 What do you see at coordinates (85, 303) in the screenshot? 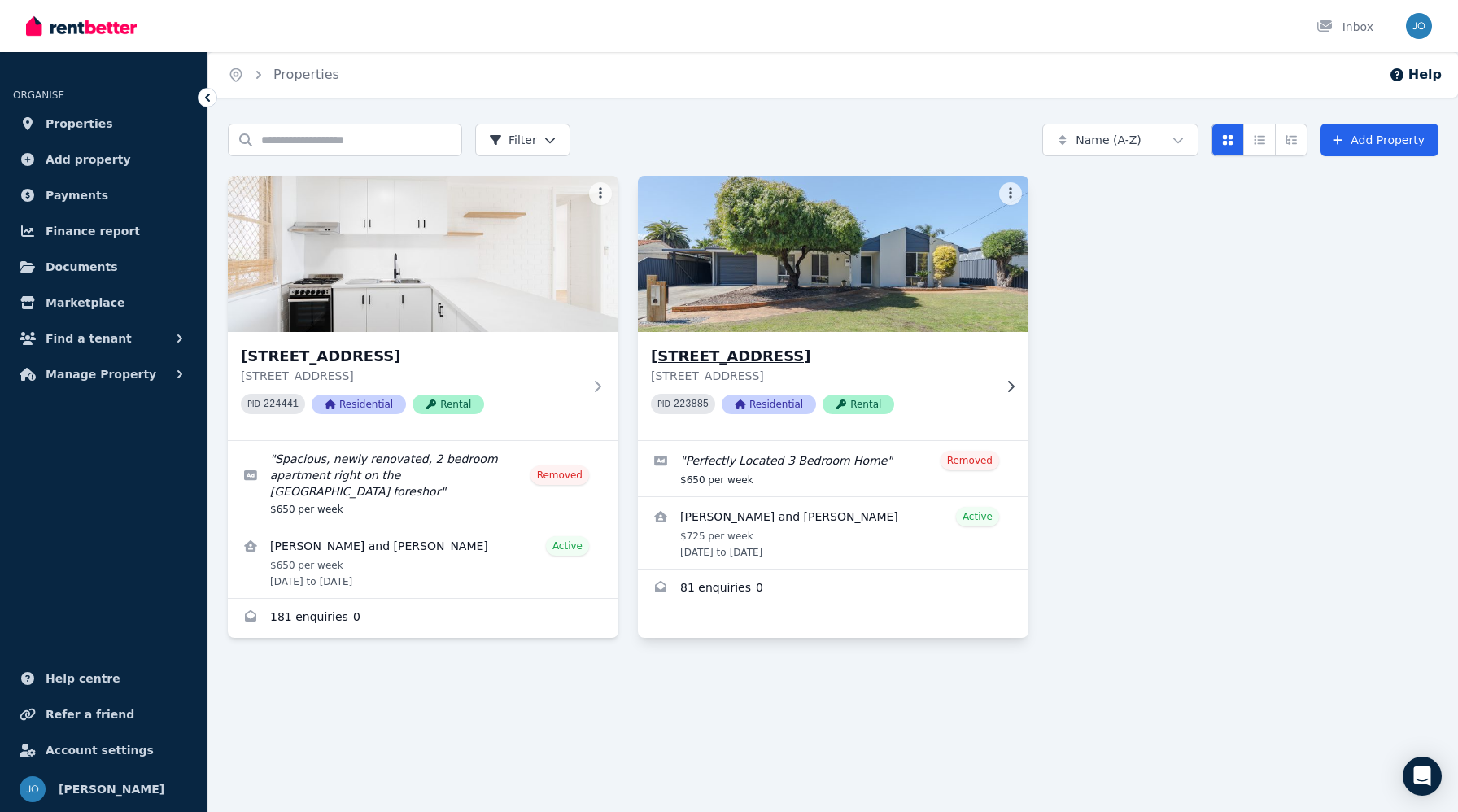
I see `span: Marketplace` at bounding box center [85, 303].